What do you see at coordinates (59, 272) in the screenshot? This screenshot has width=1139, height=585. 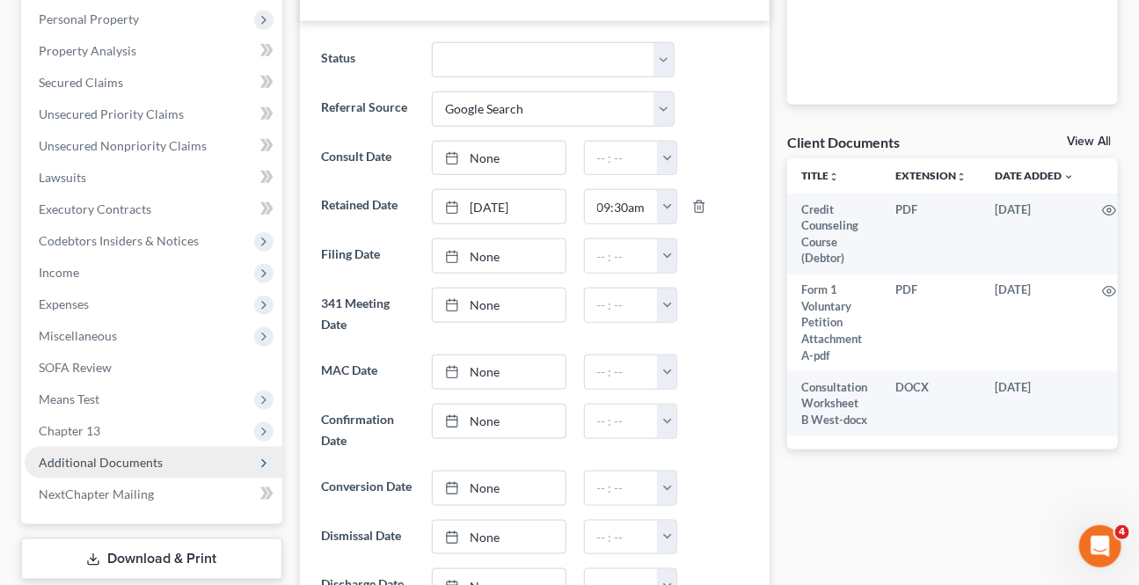 I see `span: Income` at bounding box center [59, 272].